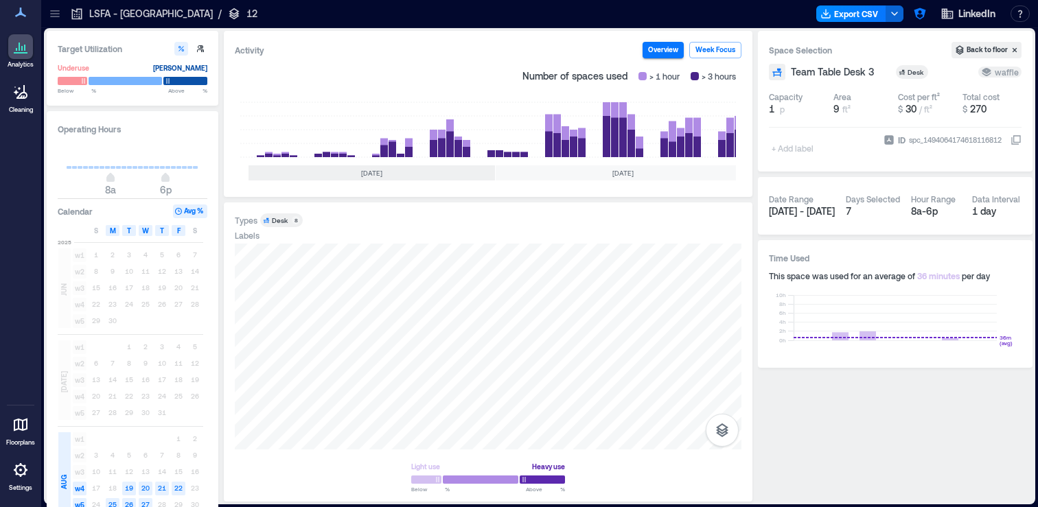 The height and width of the screenshot is (507, 1038). Describe the element at coordinates (772, 109) in the screenshot. I see `span: 1` at that location.